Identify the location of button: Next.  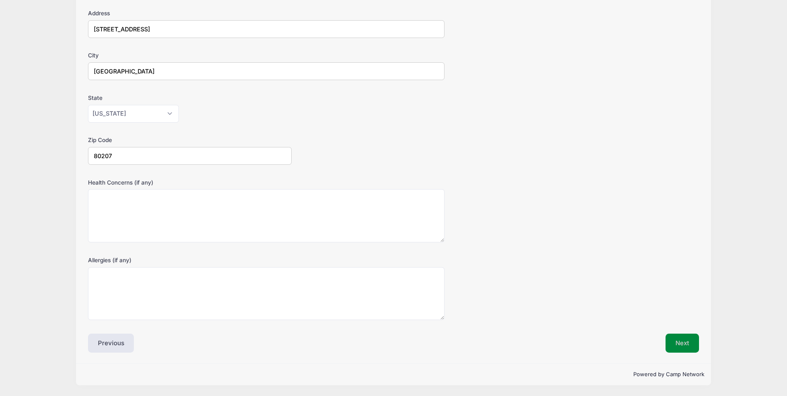
(682, 343).